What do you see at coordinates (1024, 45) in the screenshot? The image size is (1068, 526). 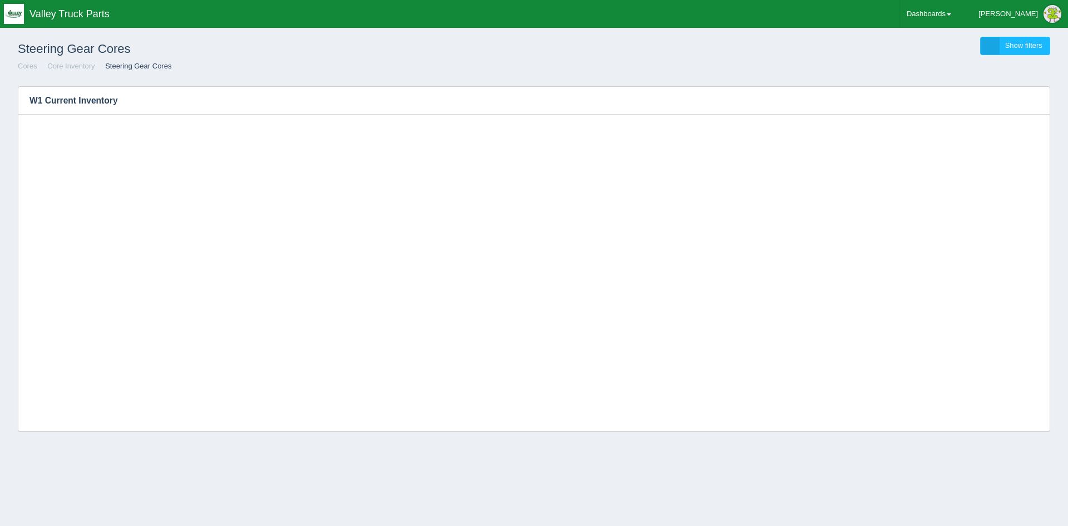 I see `span: Show filters` at bounding box center [1024, 45].